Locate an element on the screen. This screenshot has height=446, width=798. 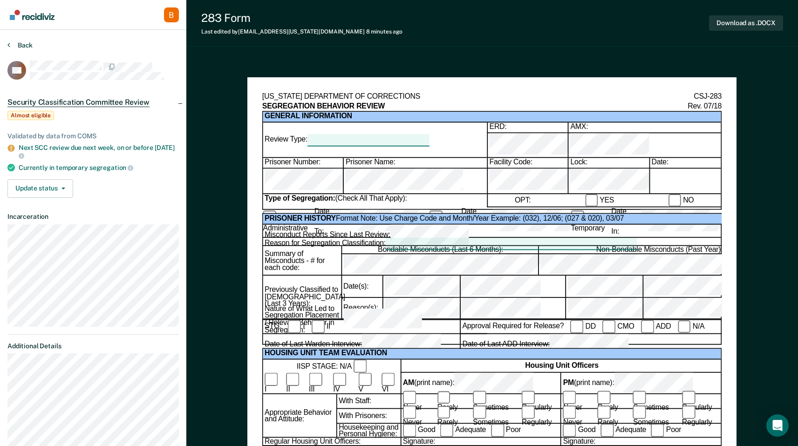
div: IISP STAGE: N/A is located at coordinates (332, 367).